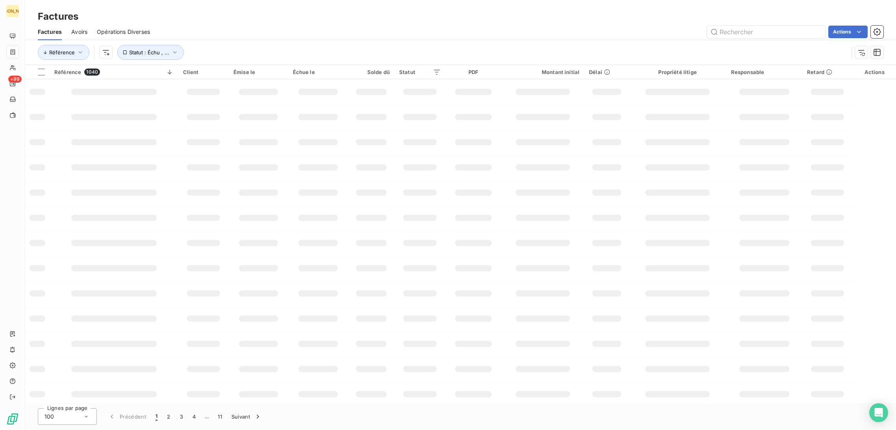 The image size is (896, 430). Describe the element at coordinates (848, 32) in the screenshot. I see `button: Actions` at that location.